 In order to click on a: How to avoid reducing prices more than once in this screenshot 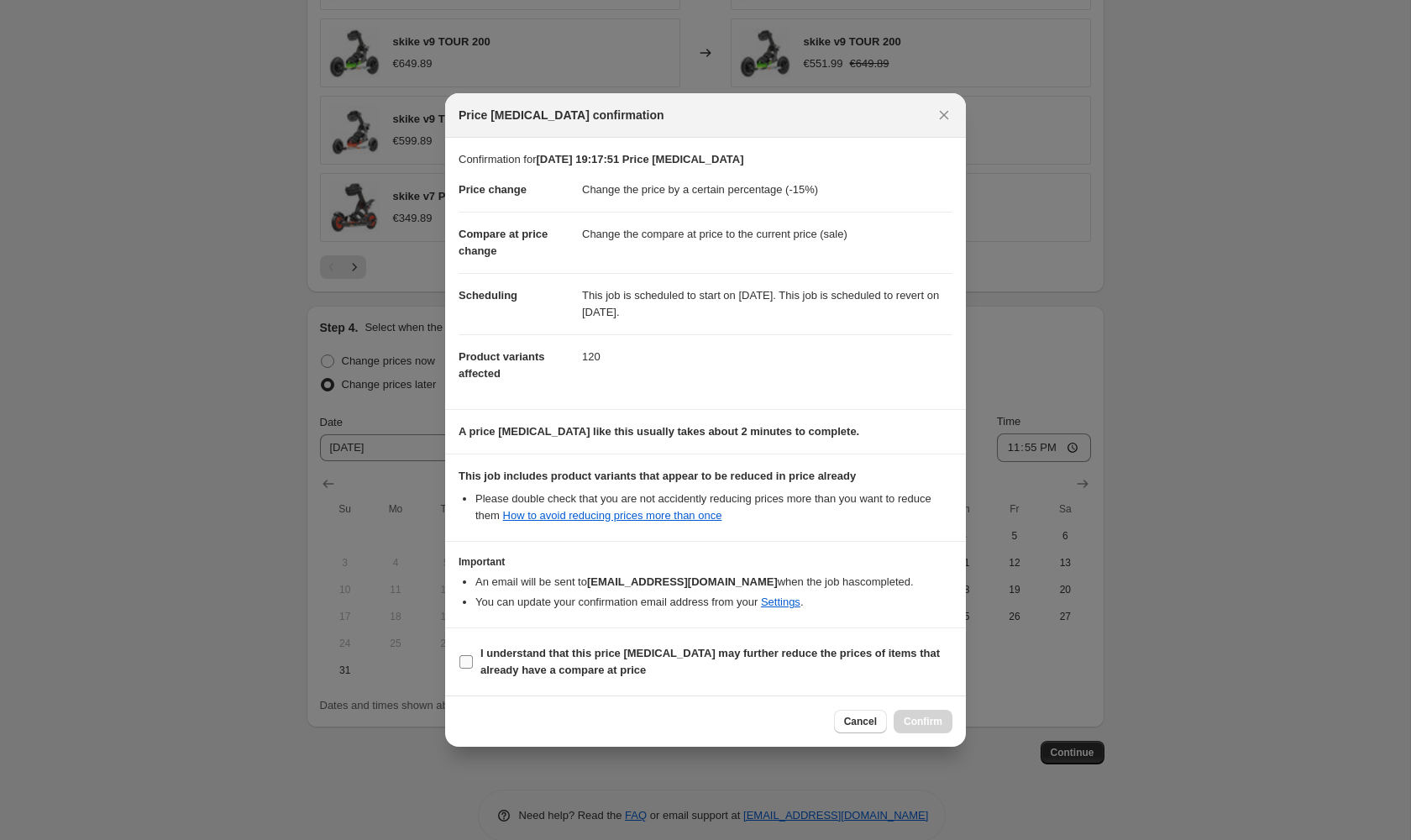, I will do `click(613, 515)`.